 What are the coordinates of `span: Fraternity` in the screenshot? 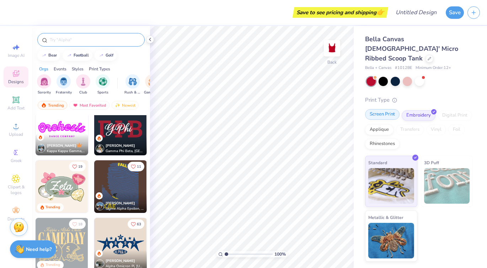 It's located at (64, 92).